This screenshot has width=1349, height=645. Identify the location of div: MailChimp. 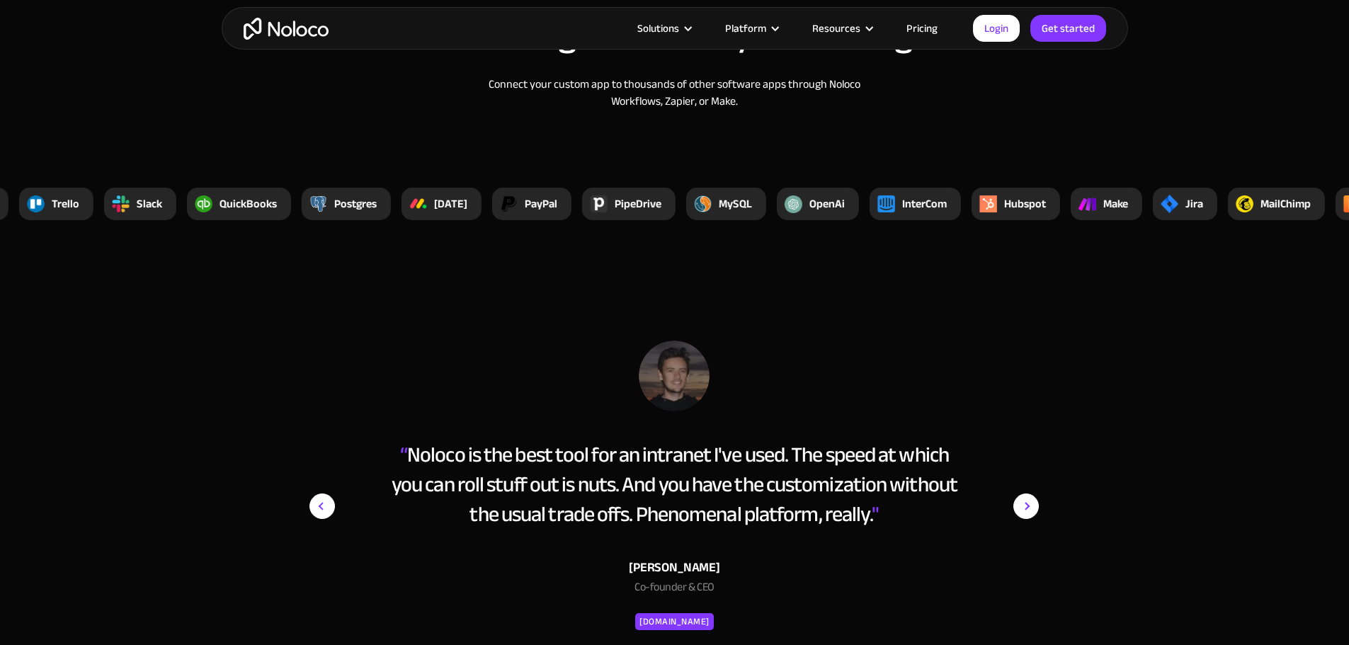
(1285, 204).